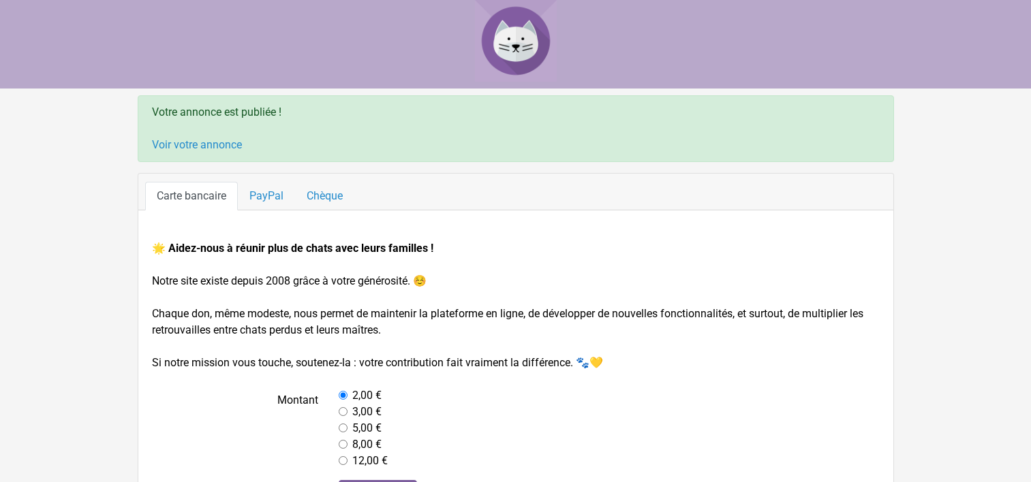  What do you see at coordinates (366, 445) in the screenshot?
I see `label: 8,00 €` at bounding box center [366, 445].